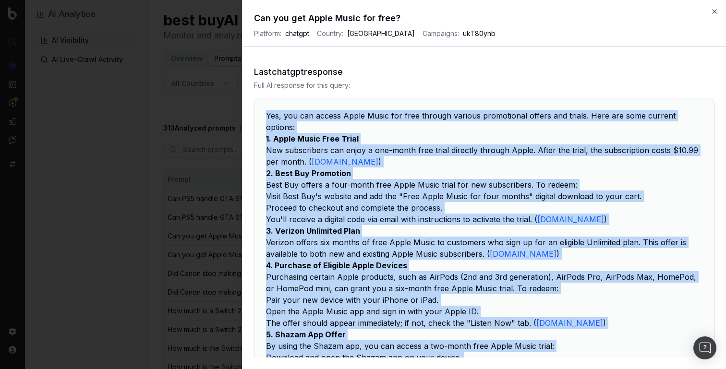  What do you see at coordinates (484, 358) in the screenshot?
I see `li: Download and open the Shazam app on your device.` at bounding box center [484, 358].